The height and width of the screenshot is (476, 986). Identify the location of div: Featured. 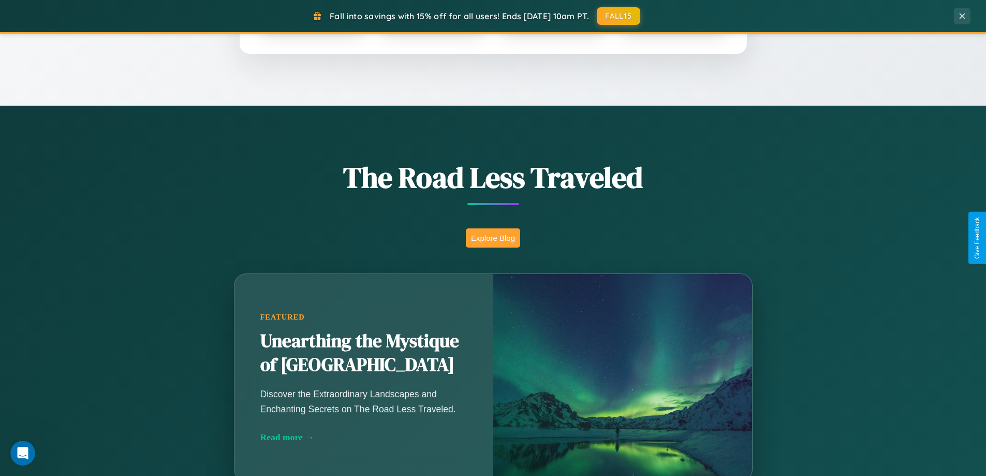
(364, 317).